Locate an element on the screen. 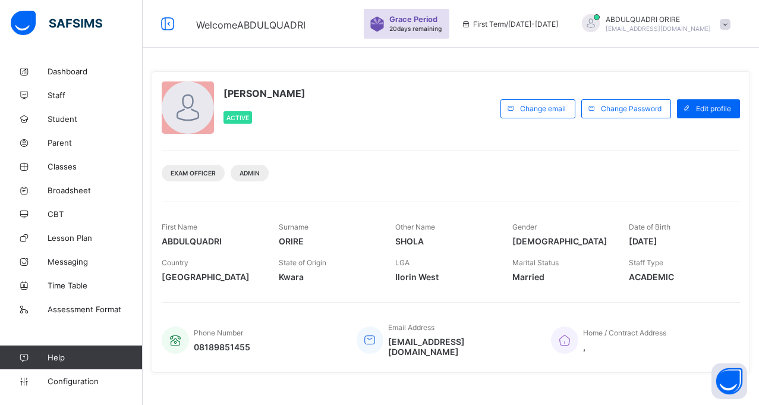 Image resolution: width=759 pixels, height=405 pixels. span: ABDULQUADRI is located at coordinates (211, 241).